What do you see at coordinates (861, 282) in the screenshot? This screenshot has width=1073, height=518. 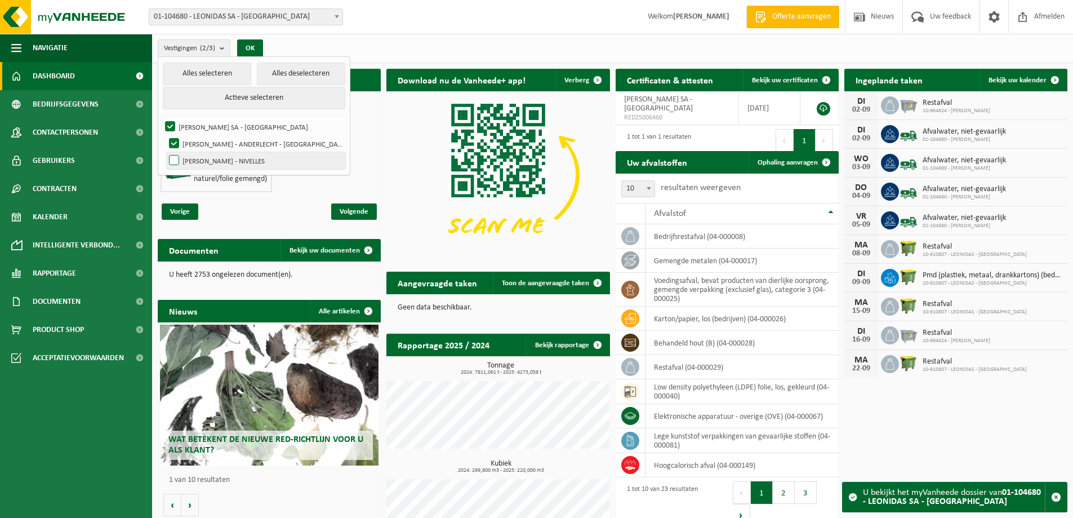 I see `div: 09-09` at bounding box center [861, 282].